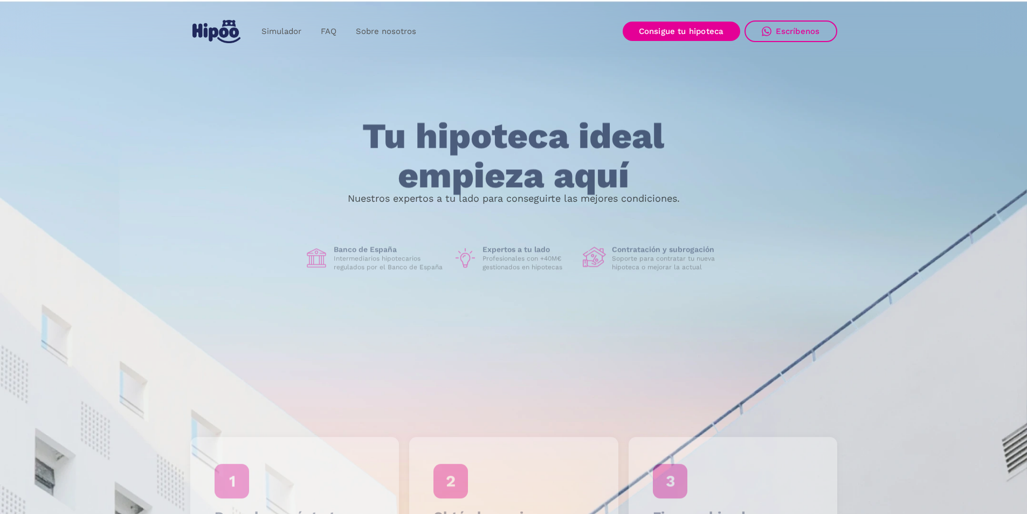 The height and width of the screenshot is (514, 1027). What do you see at coordinates (791, 31) in the screenshot?
I see `a: Escríbenos` at bounding box center [791, 31].